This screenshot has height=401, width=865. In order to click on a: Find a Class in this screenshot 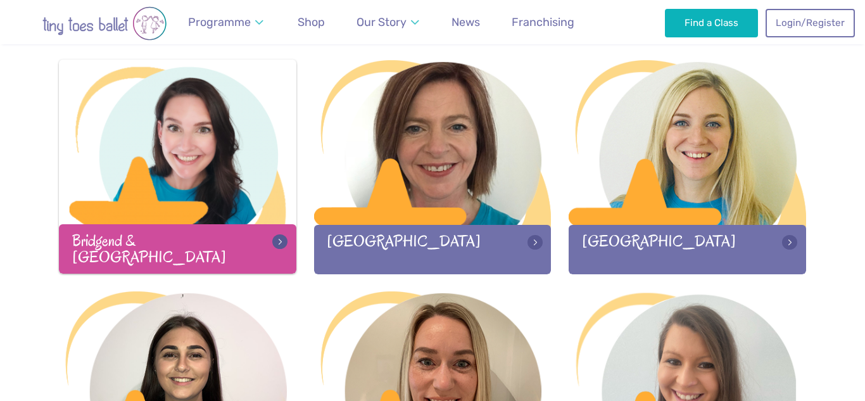, I will do `click(711, 23)`.